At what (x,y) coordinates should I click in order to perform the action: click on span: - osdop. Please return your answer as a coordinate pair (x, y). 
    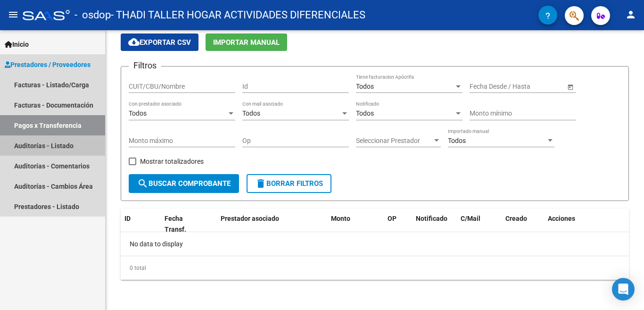
    Looking at the image, I should click on (92, 15).